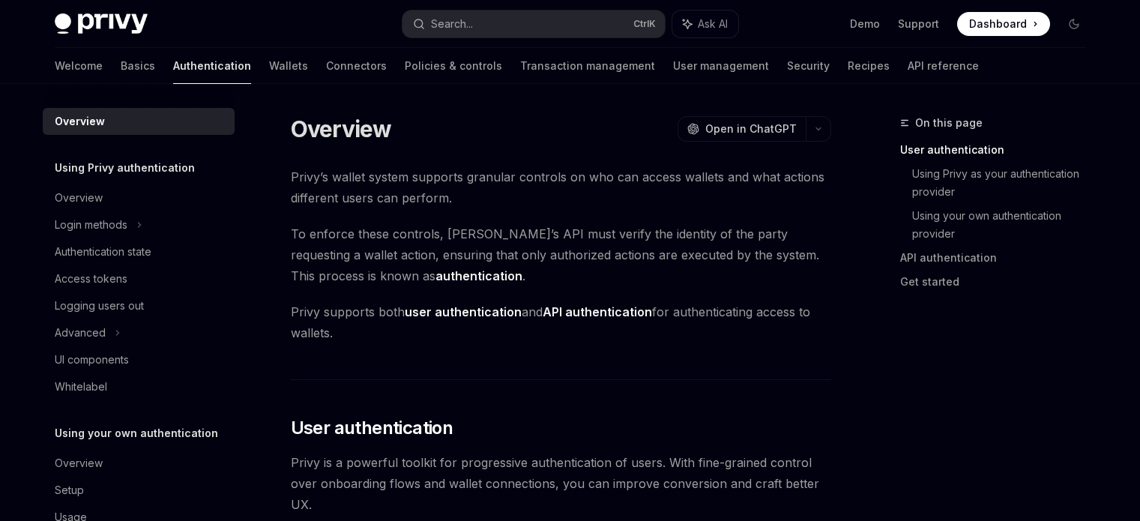 The image size is (1140, 521). What do you see at coordinates (741, 129) in the screenshot?
I see `button: Open in ChatGPT` at bounding box center [741, 129].